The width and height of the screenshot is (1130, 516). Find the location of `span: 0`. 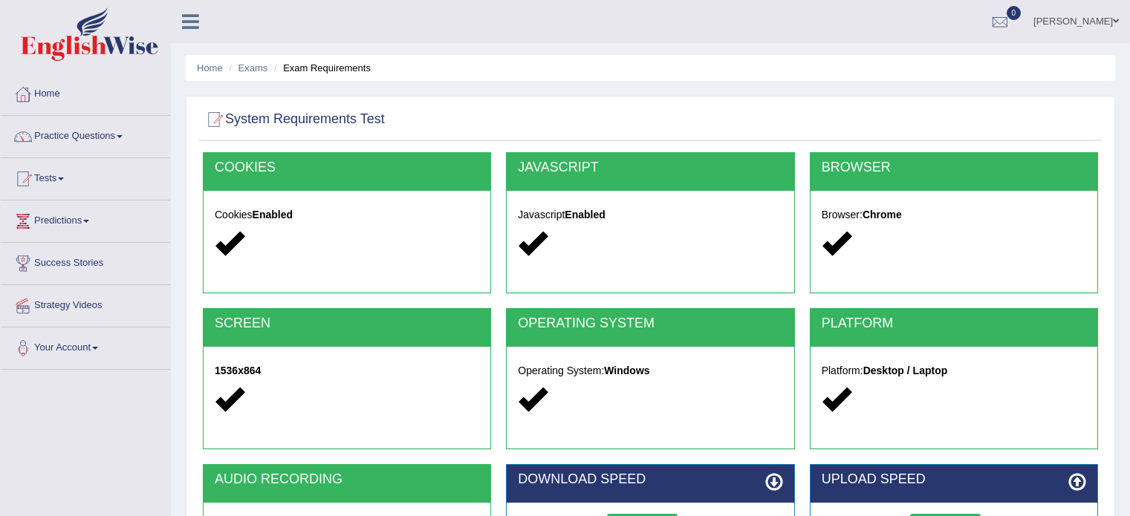

span: 0 is located at coordinates (1014, 13).